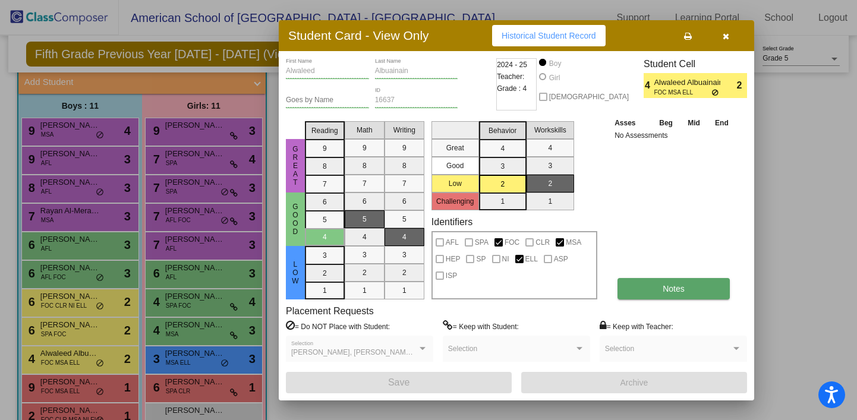  What do you see at coordinates (686, 83) in the screenshot?
I see `span: Alwaleed Albuainain` at bounding box center [686, 83].